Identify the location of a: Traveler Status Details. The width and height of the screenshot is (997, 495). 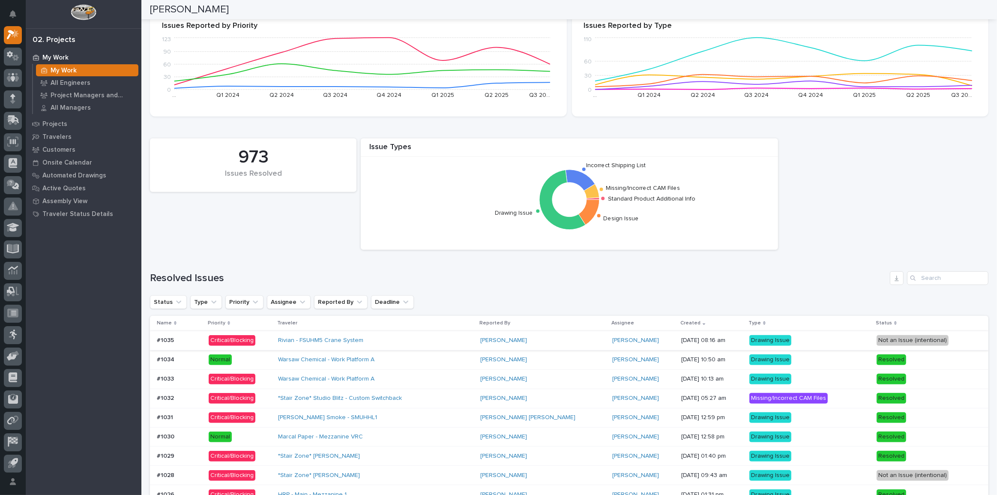
(84, 214).